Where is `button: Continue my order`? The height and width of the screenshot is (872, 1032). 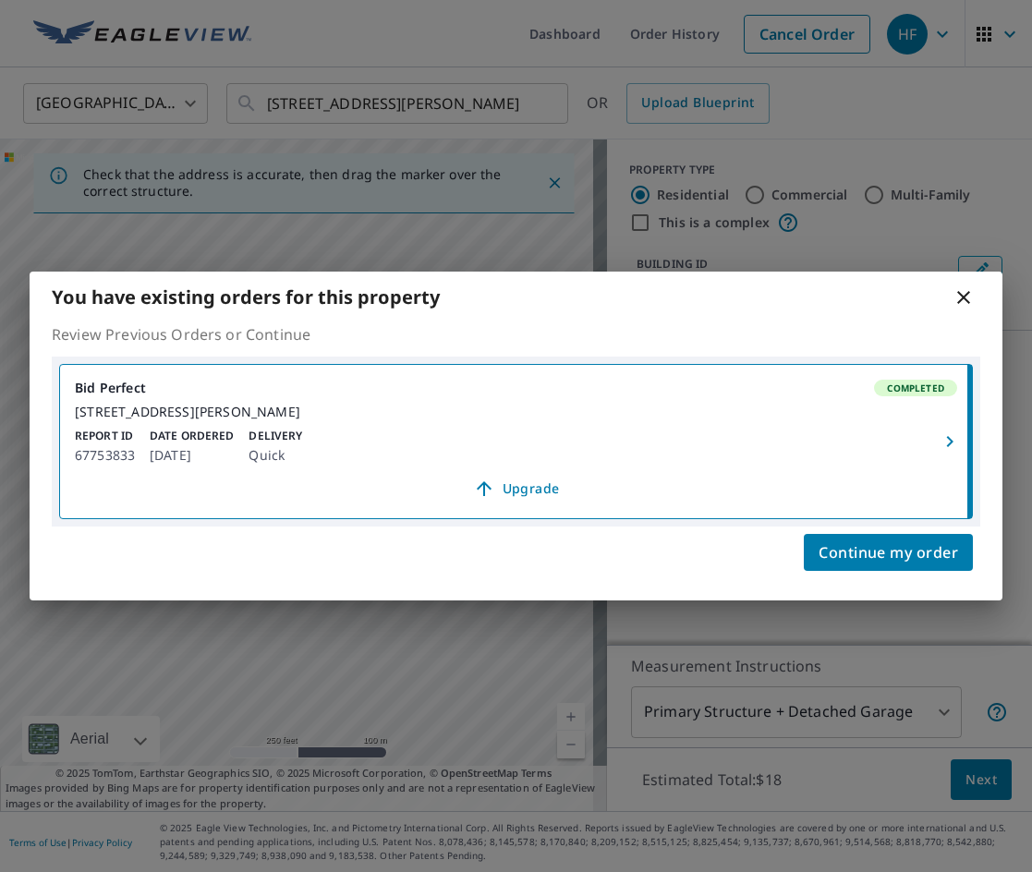 button: Continue my order is located at coordinates (888, 553).